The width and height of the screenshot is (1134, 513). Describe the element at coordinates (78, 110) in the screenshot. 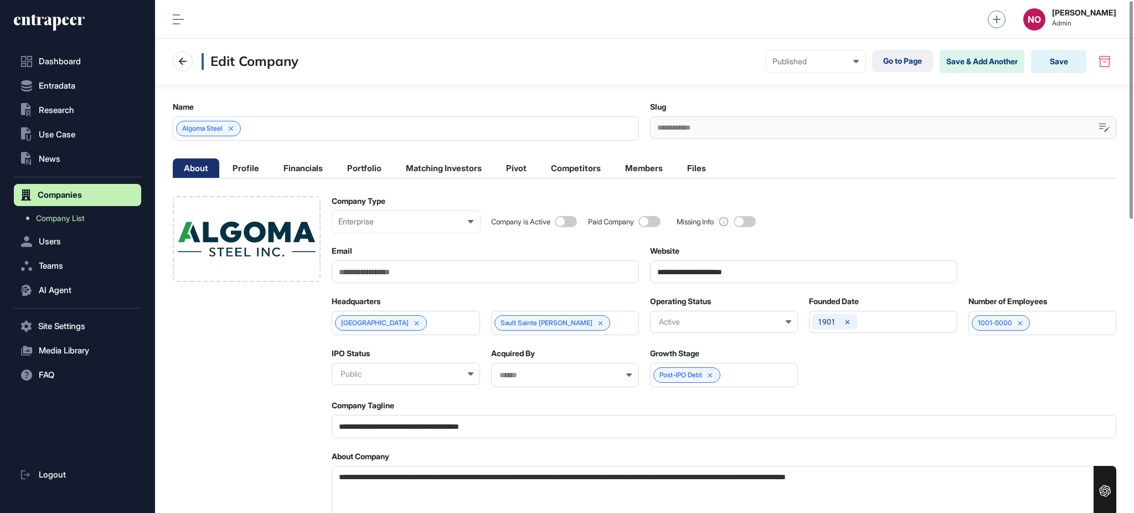

I see `button: Research` at that location.